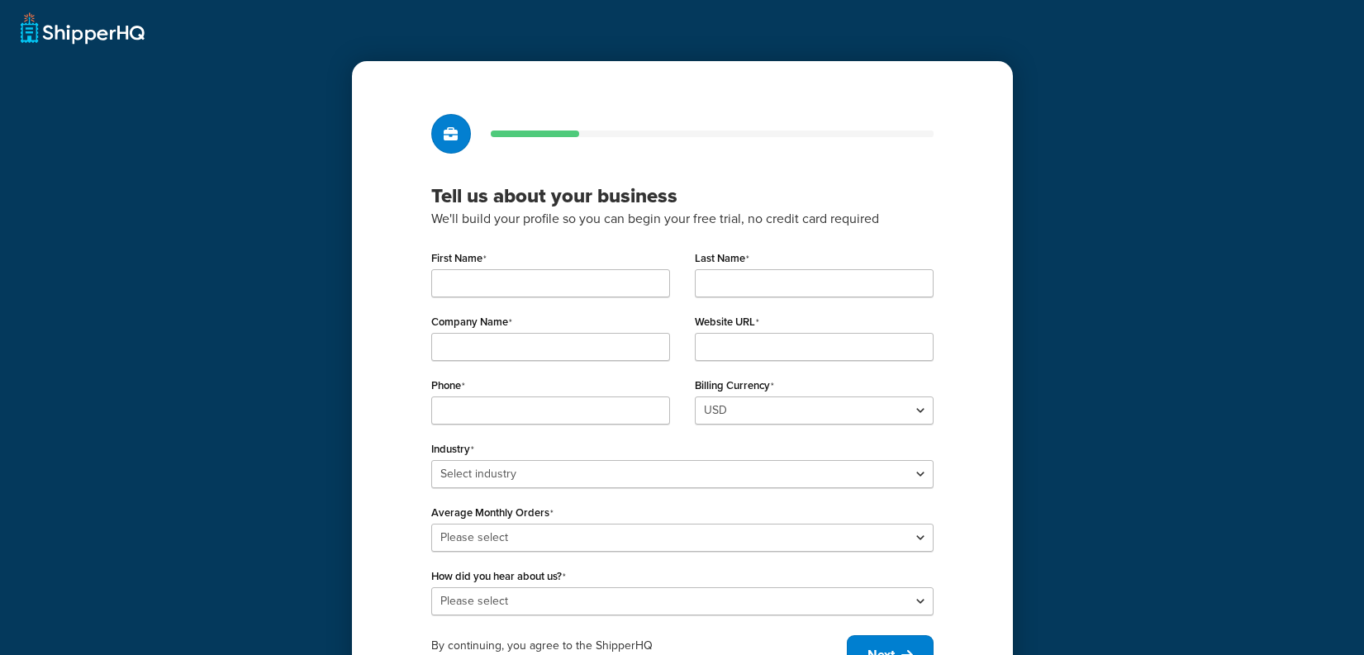 The image size is (1364, 655). I want to click on label: Average Monthly Orders, so click(492, 513).